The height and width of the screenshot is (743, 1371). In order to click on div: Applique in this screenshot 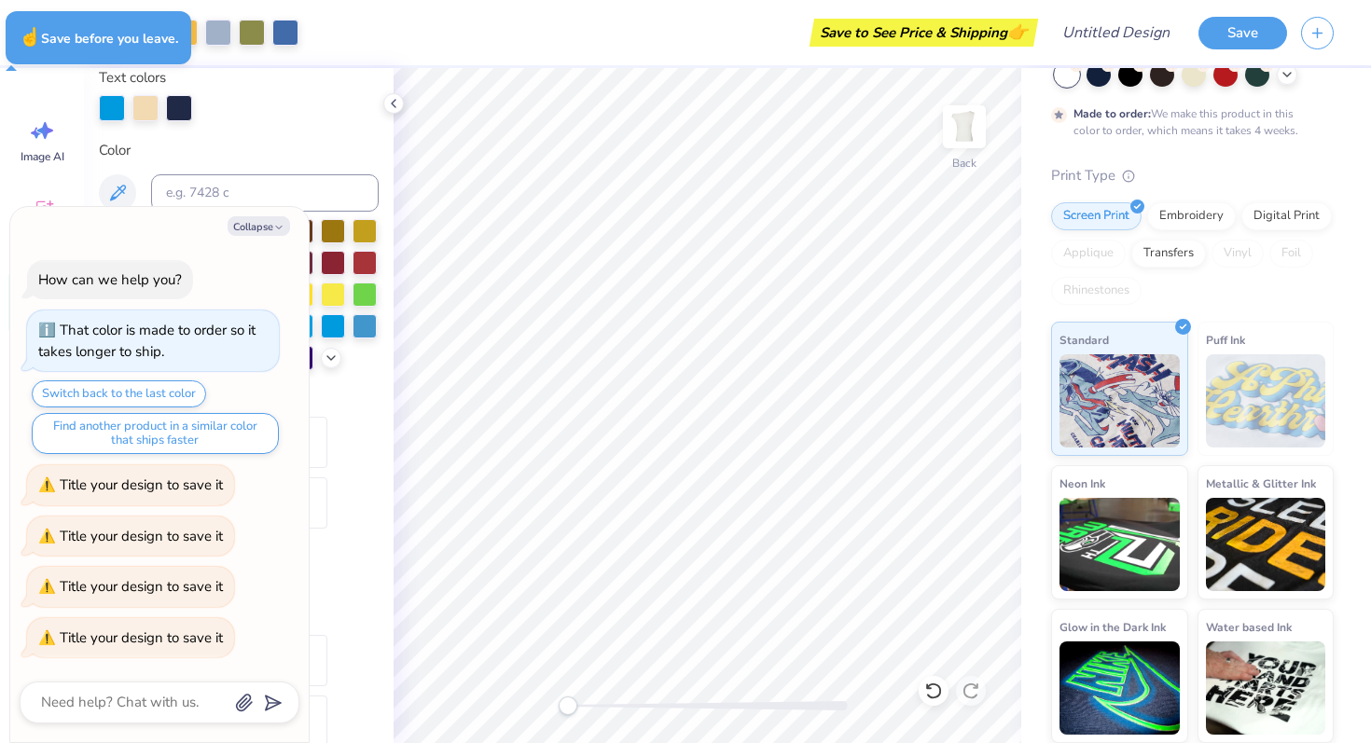, I will do `click(1089, 254)`.